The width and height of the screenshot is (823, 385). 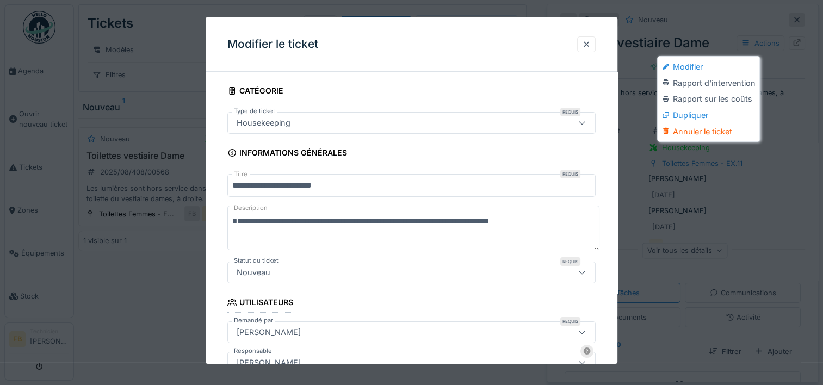 I want to click on label: Description, so click(x=251, y=208).